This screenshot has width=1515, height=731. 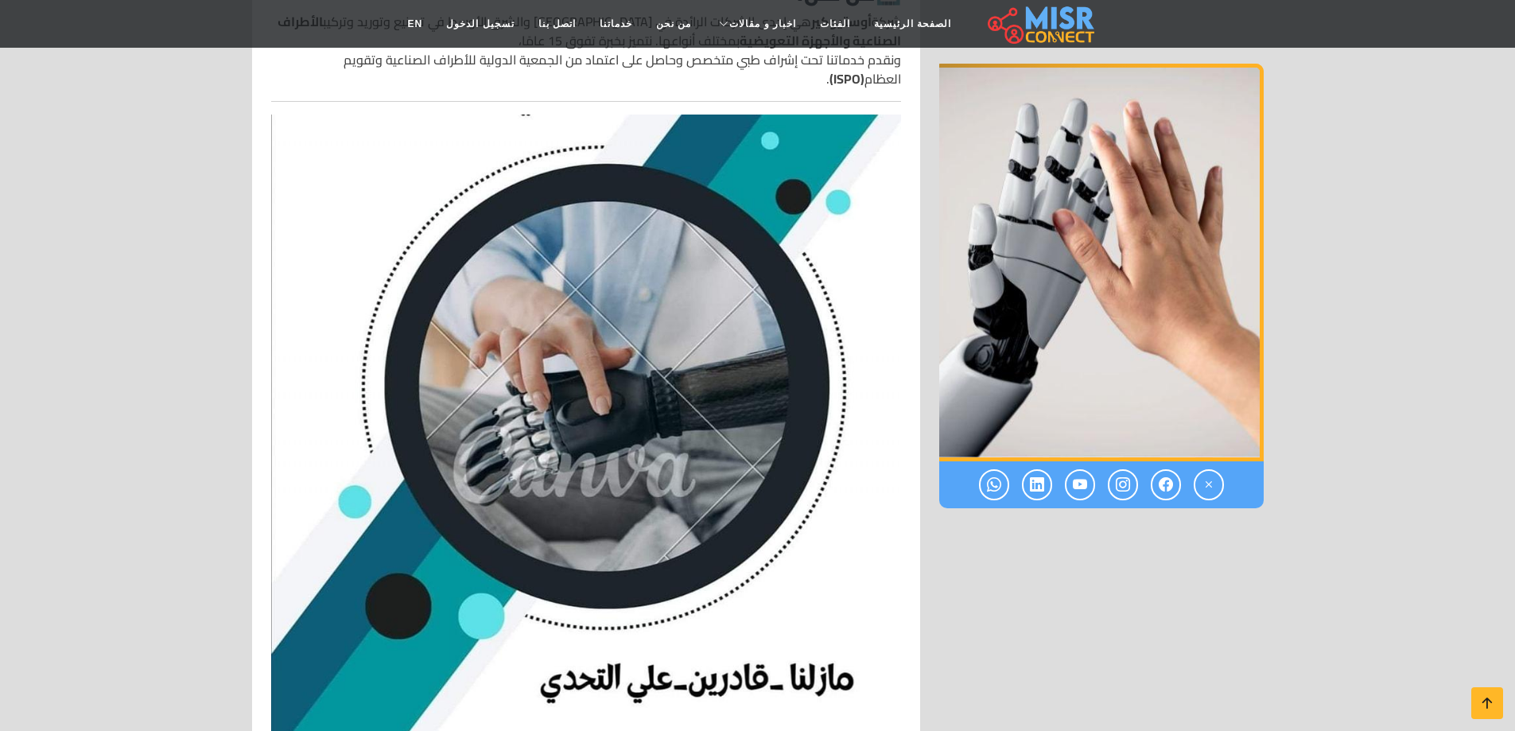 What do you see at coordinates (616, 24) in the screenshot?
I see `a: خدماتنا` at bounding box center [616, 24].